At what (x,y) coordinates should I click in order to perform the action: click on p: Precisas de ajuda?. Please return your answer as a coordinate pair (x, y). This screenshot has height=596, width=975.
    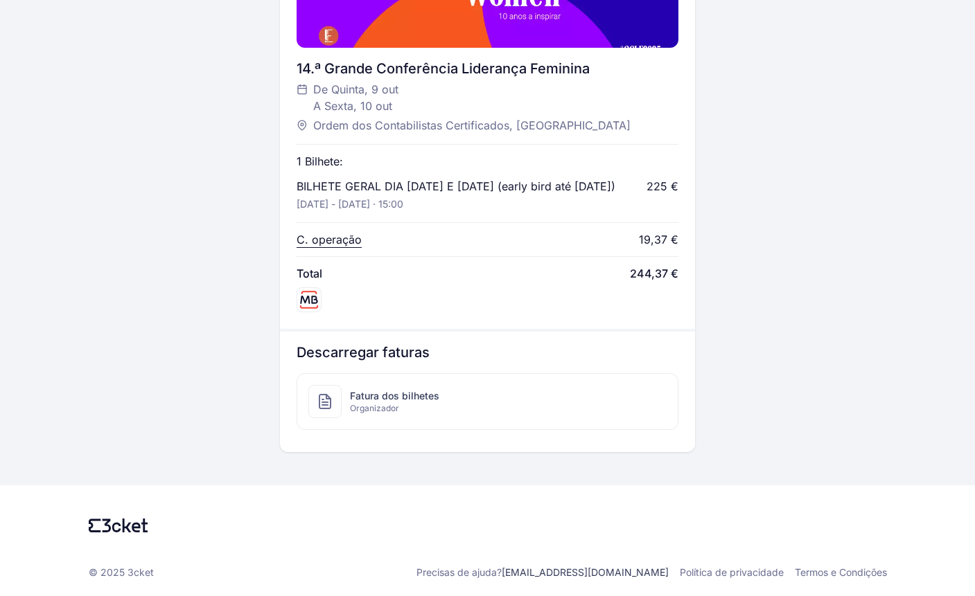
    Looking at the image, I should click on (542, 573).